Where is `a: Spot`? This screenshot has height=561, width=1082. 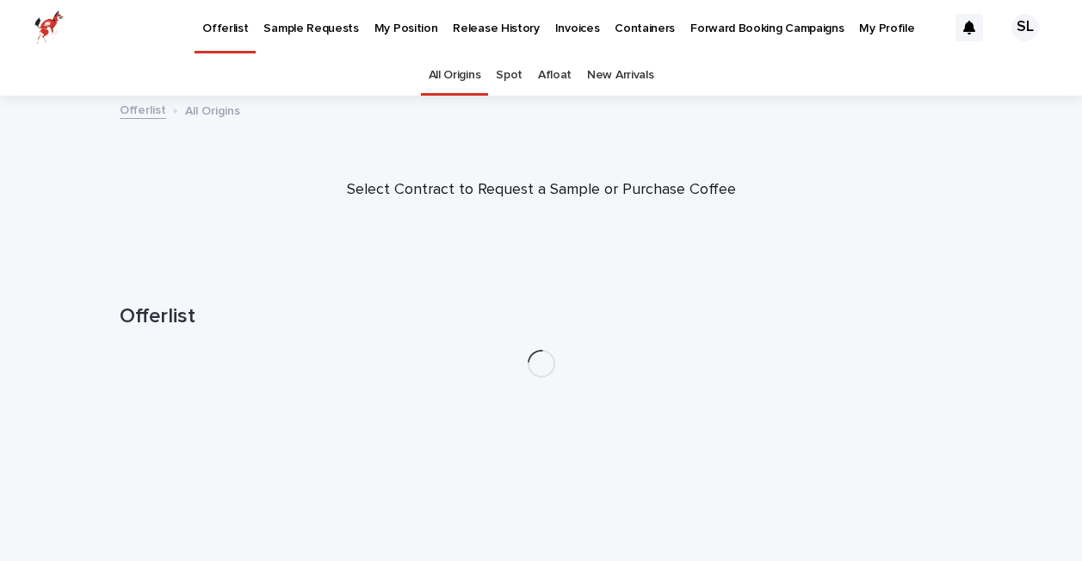
a: Spot is located at coordinates (509, 75).